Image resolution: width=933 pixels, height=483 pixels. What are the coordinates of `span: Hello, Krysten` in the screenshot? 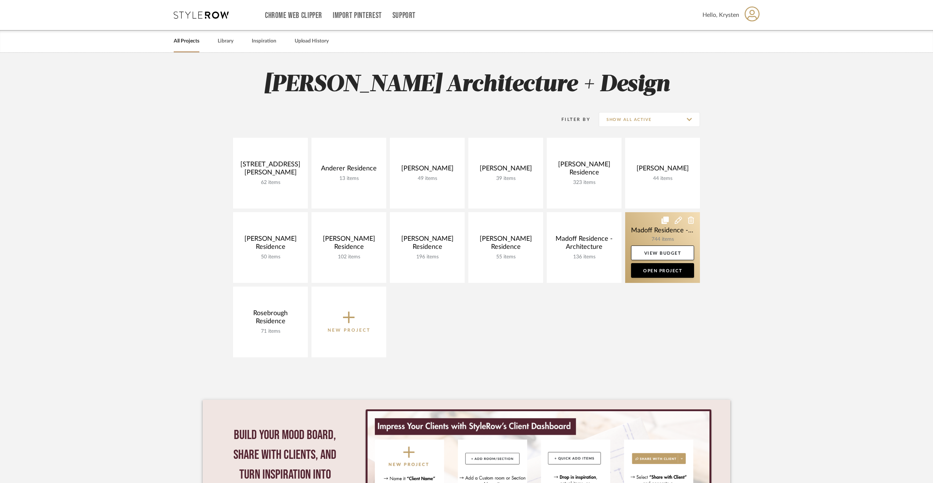 It's located at (721, 15).